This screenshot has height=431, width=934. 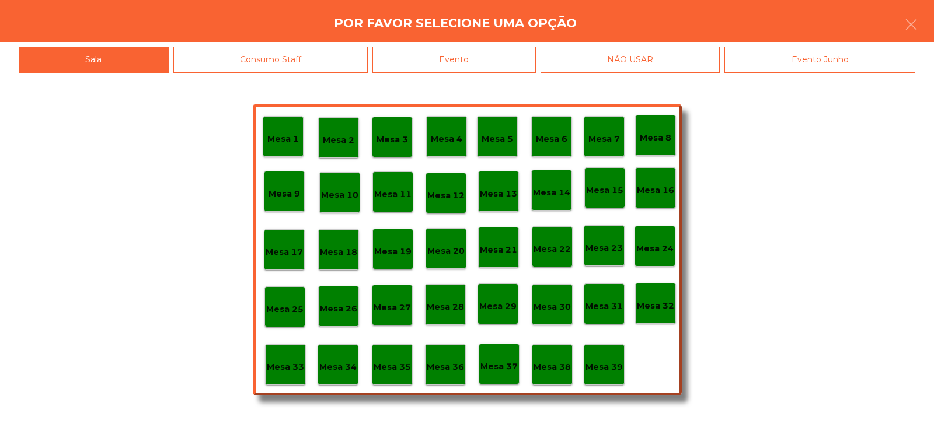 What do you see at coordinates (552, 249) in the screenshot?
I see `p: Mesa 22` at bounding box center [552, 249].